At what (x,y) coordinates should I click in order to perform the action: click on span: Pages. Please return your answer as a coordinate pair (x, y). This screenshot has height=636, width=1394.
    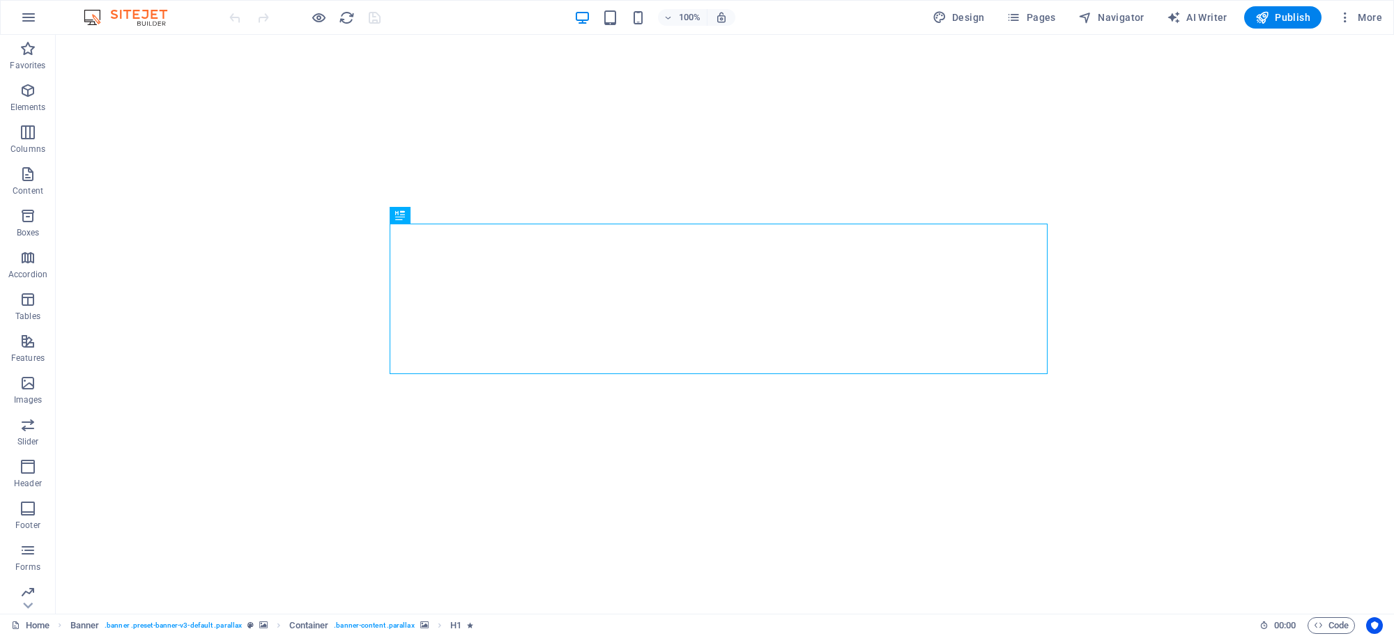
    Looking at the image, I should click on (1031, 17).